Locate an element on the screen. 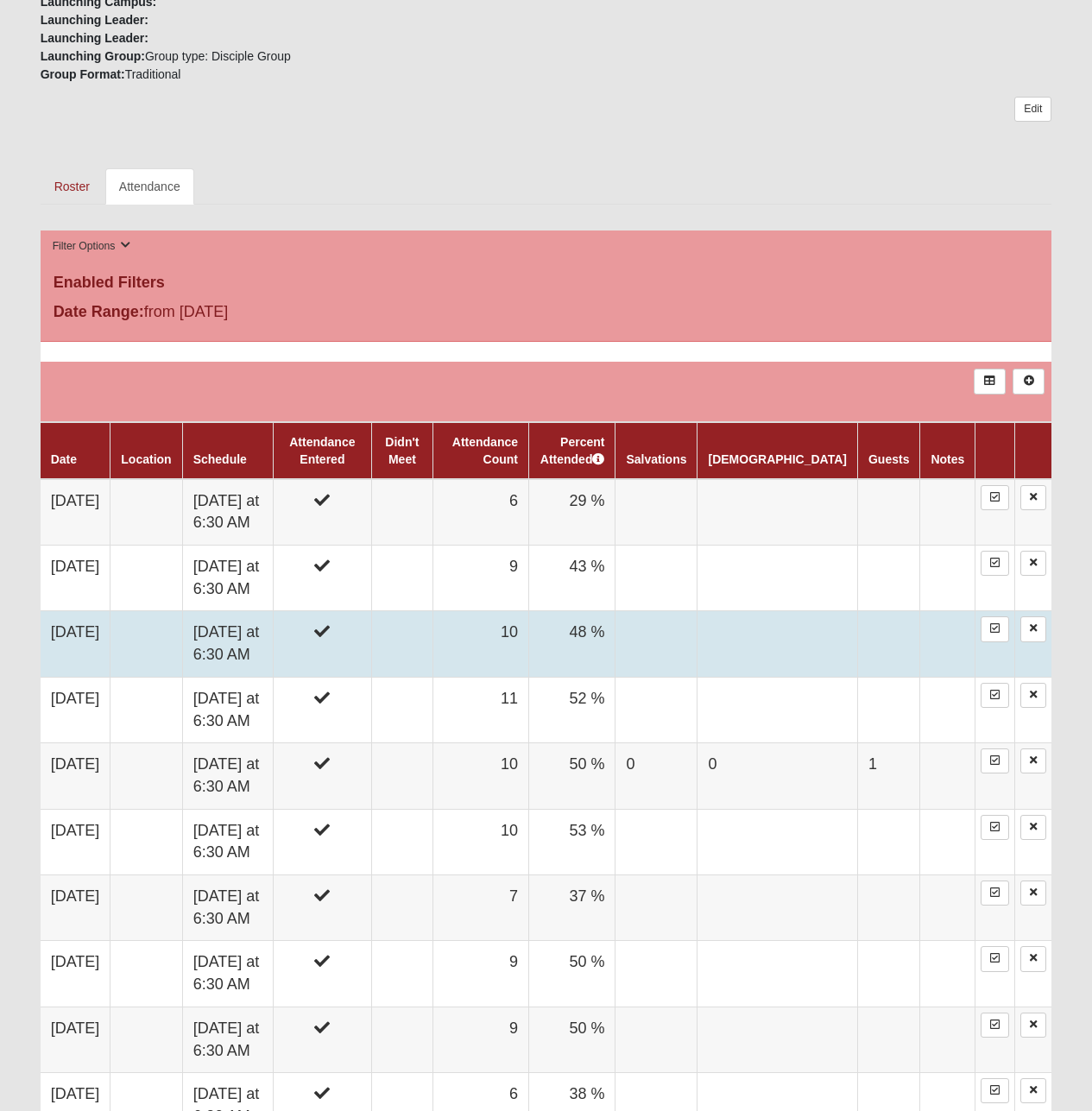 This screenshot has height=1111, width=1092. strong: Launching Group: is located at coordinates (92, 56).